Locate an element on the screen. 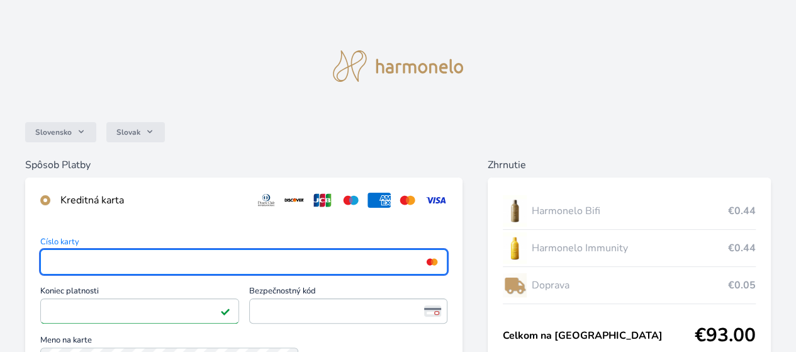 The height and width of the screenshot is (352, 796). img: amex.svg is located at coordinates (379, 200).